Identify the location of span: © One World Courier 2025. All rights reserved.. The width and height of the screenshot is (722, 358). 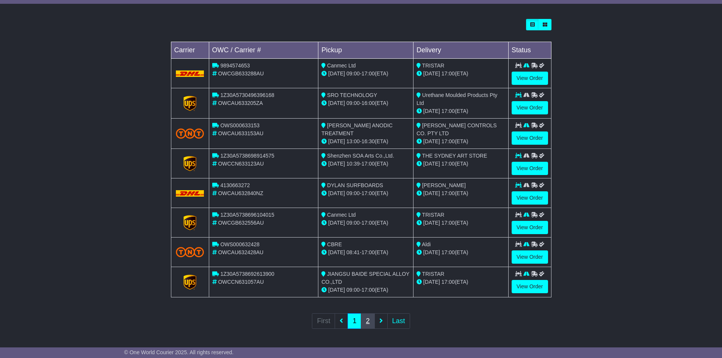
(179, 353).